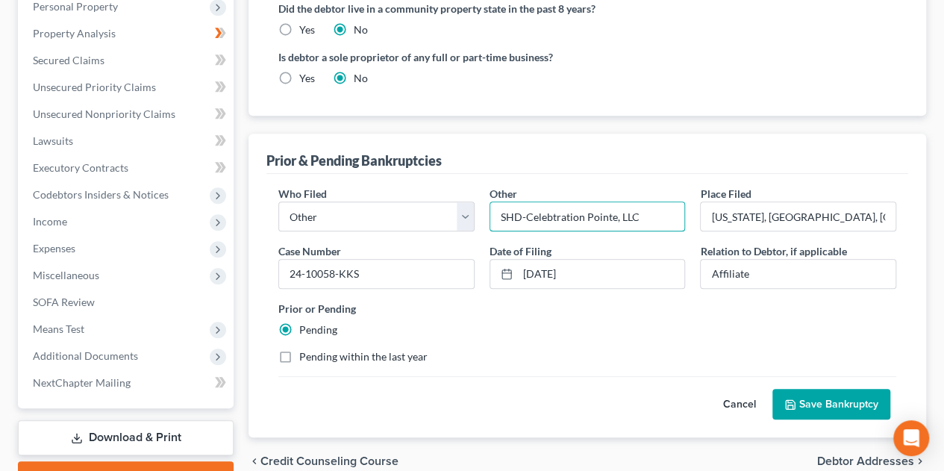 The height and width of the screenshot is (471, 944). Describe the element at coordinates (127, 34) in the screenshot. I see `a: Property Analysis` at that location.